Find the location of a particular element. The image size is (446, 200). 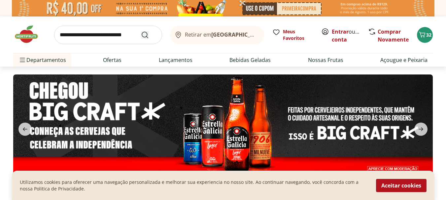

button: next is located at coordinates (421, 129).